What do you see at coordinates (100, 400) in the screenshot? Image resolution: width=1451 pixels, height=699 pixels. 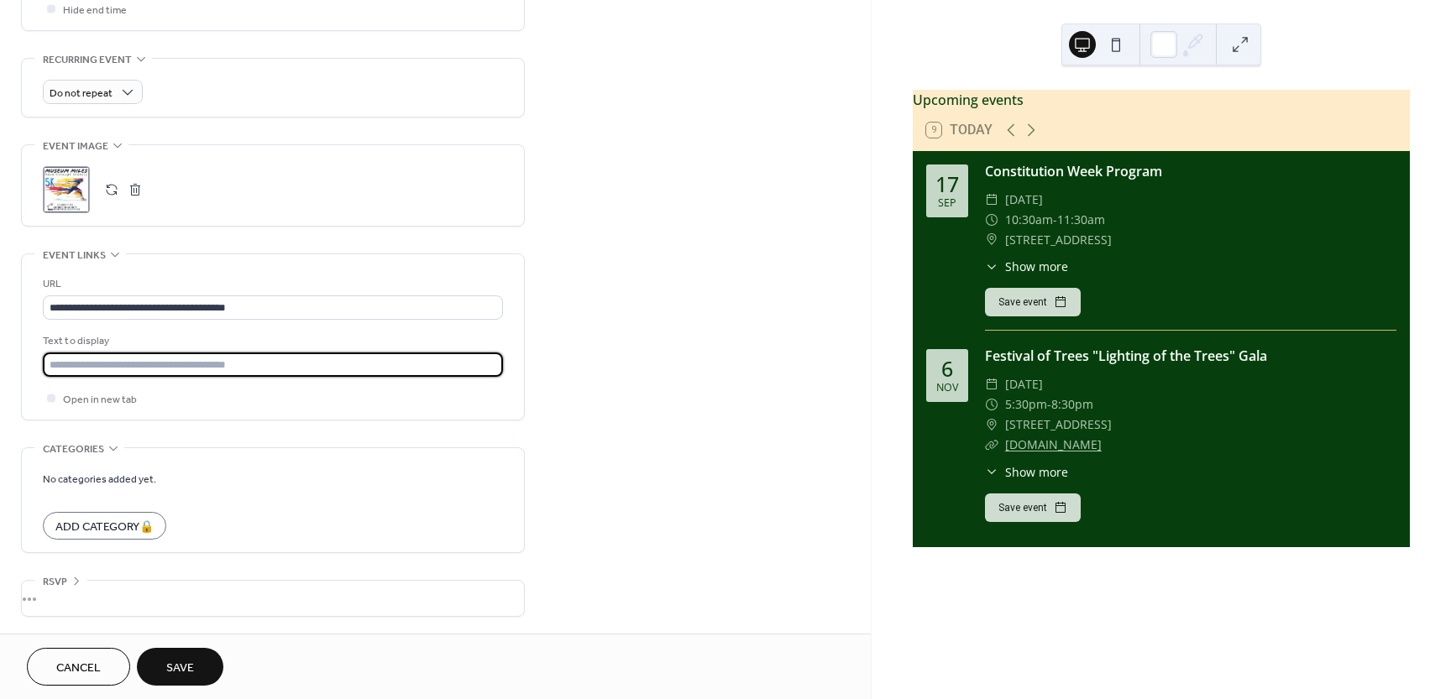 I see `span: Open in new tab` at bounding box center [100, 400].